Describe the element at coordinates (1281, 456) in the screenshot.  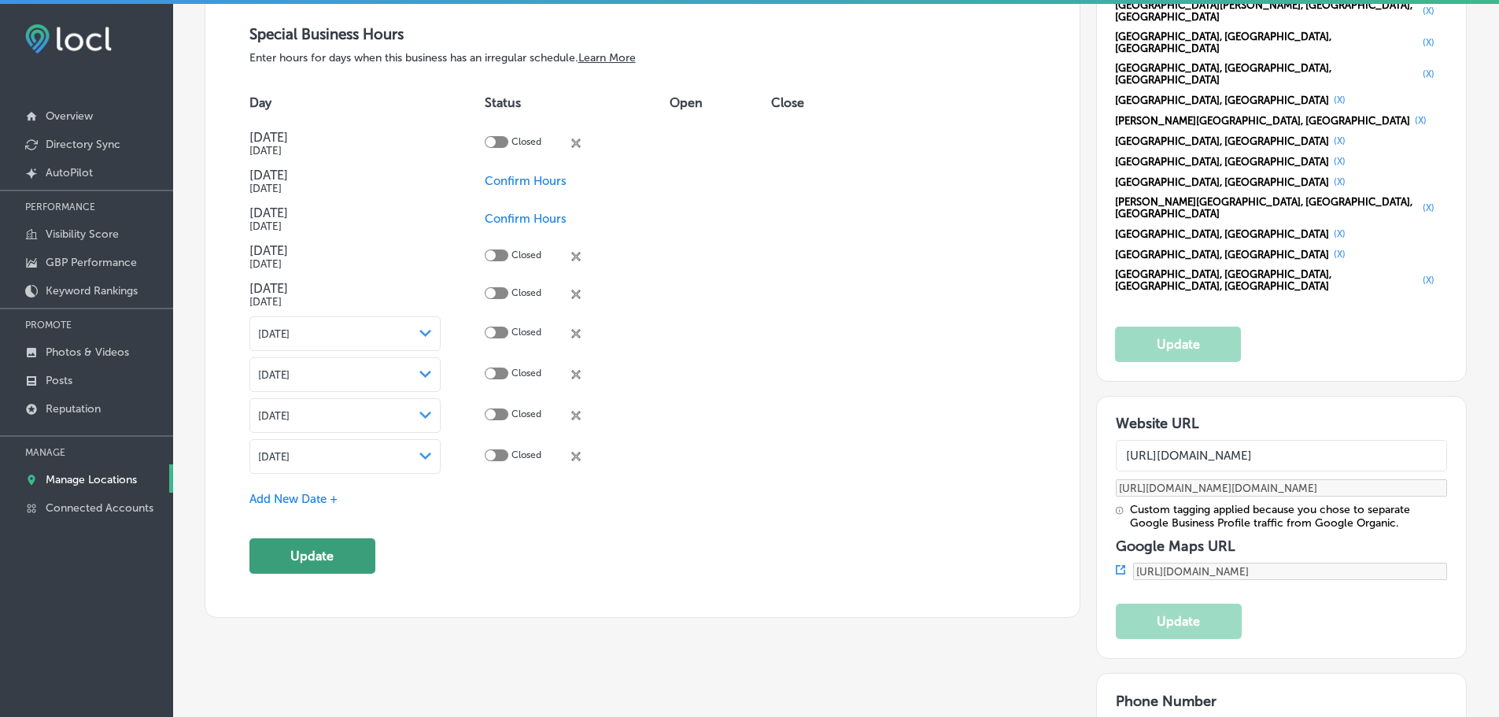
I see `input: Add Location Website` at that location.